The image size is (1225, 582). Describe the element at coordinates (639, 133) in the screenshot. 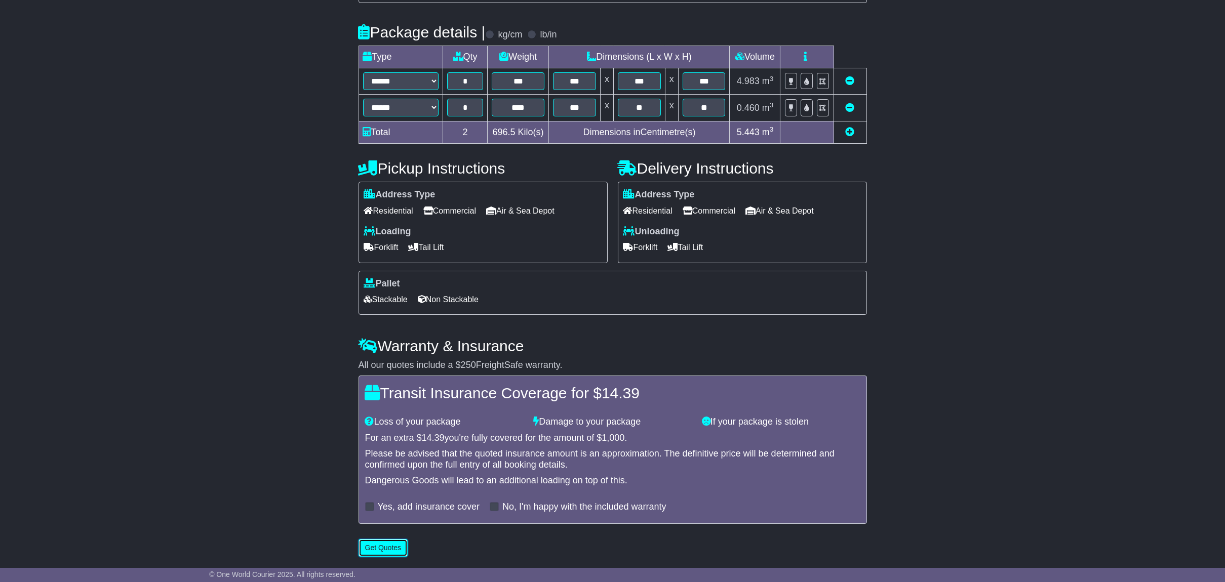

I see `td: Dimensions in Centimetre(s)` at that location.